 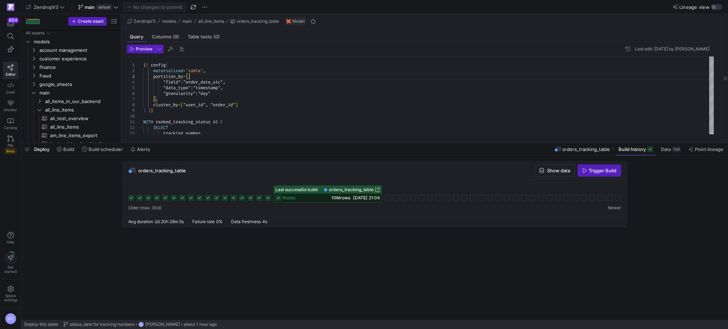 What do you see at coordinates (166, 105) in the screenshot?
I see `span: cluster_by` at bounding box center [166, 105].